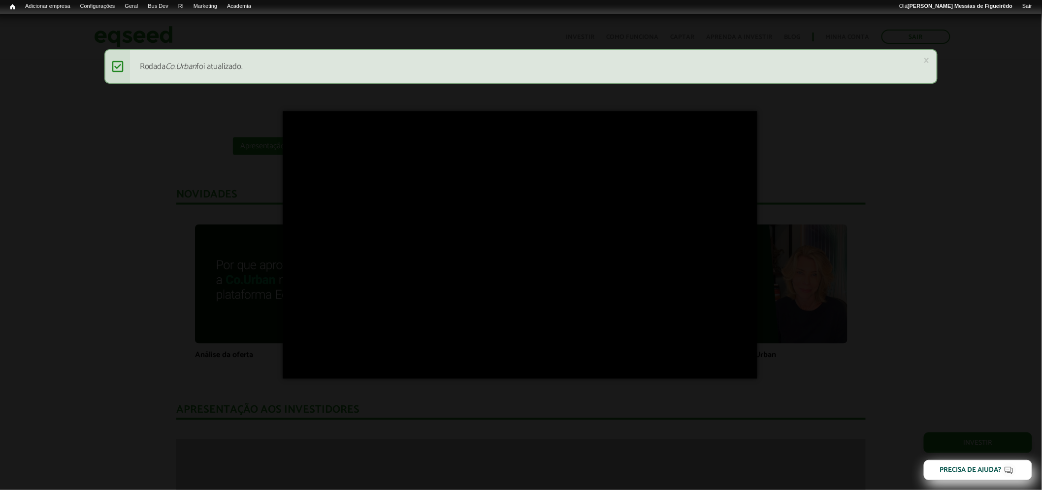 This screenshot has width=1042, height=490. I want to click on a: Bus Dev, so click(158, 6).